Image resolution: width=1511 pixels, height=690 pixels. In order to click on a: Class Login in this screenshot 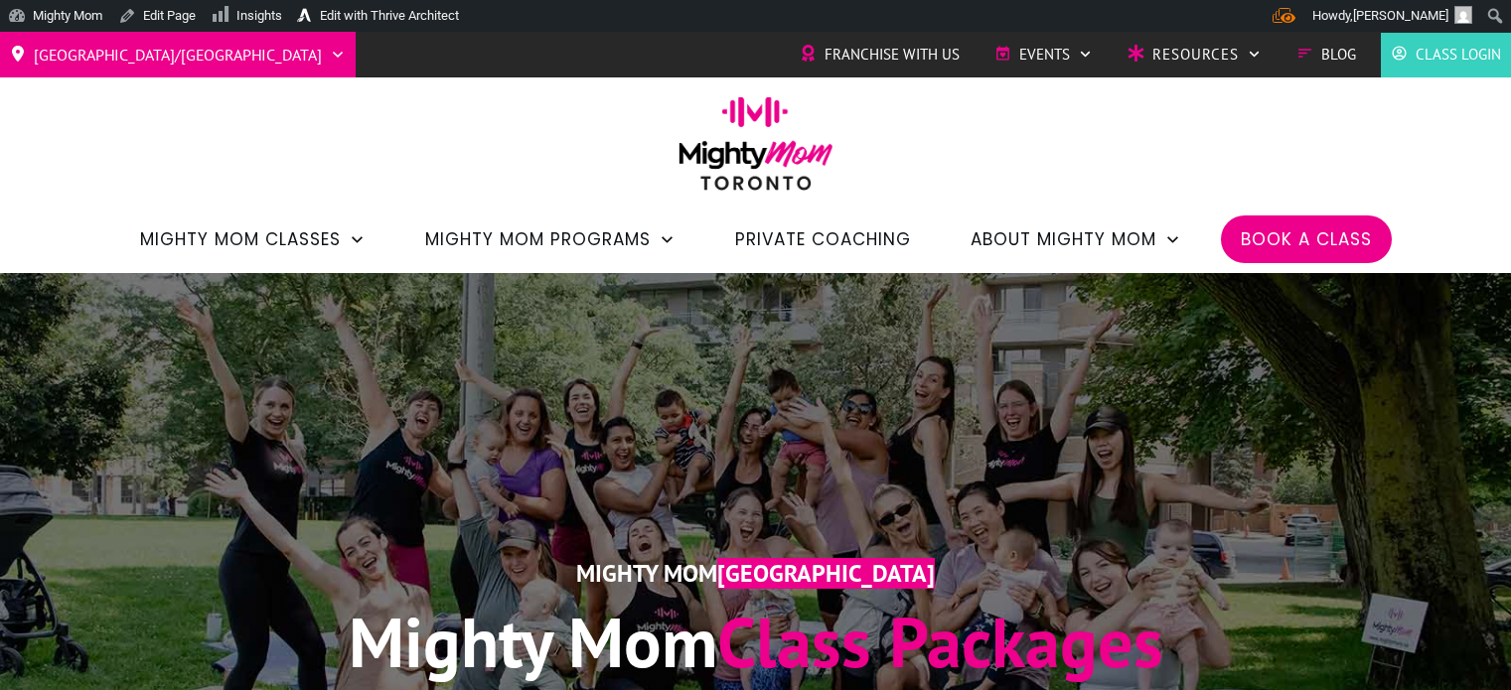, I will do `click(1445, 55)`.